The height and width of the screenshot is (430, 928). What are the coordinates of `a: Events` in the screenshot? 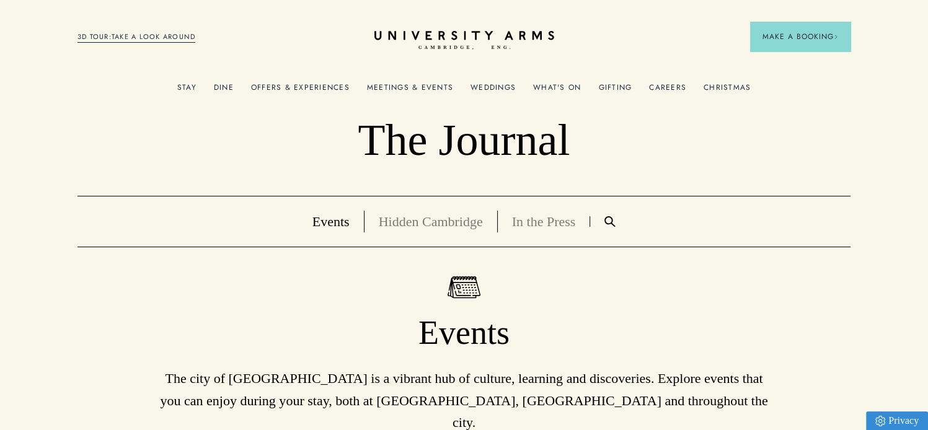 It's located at (331, 221).